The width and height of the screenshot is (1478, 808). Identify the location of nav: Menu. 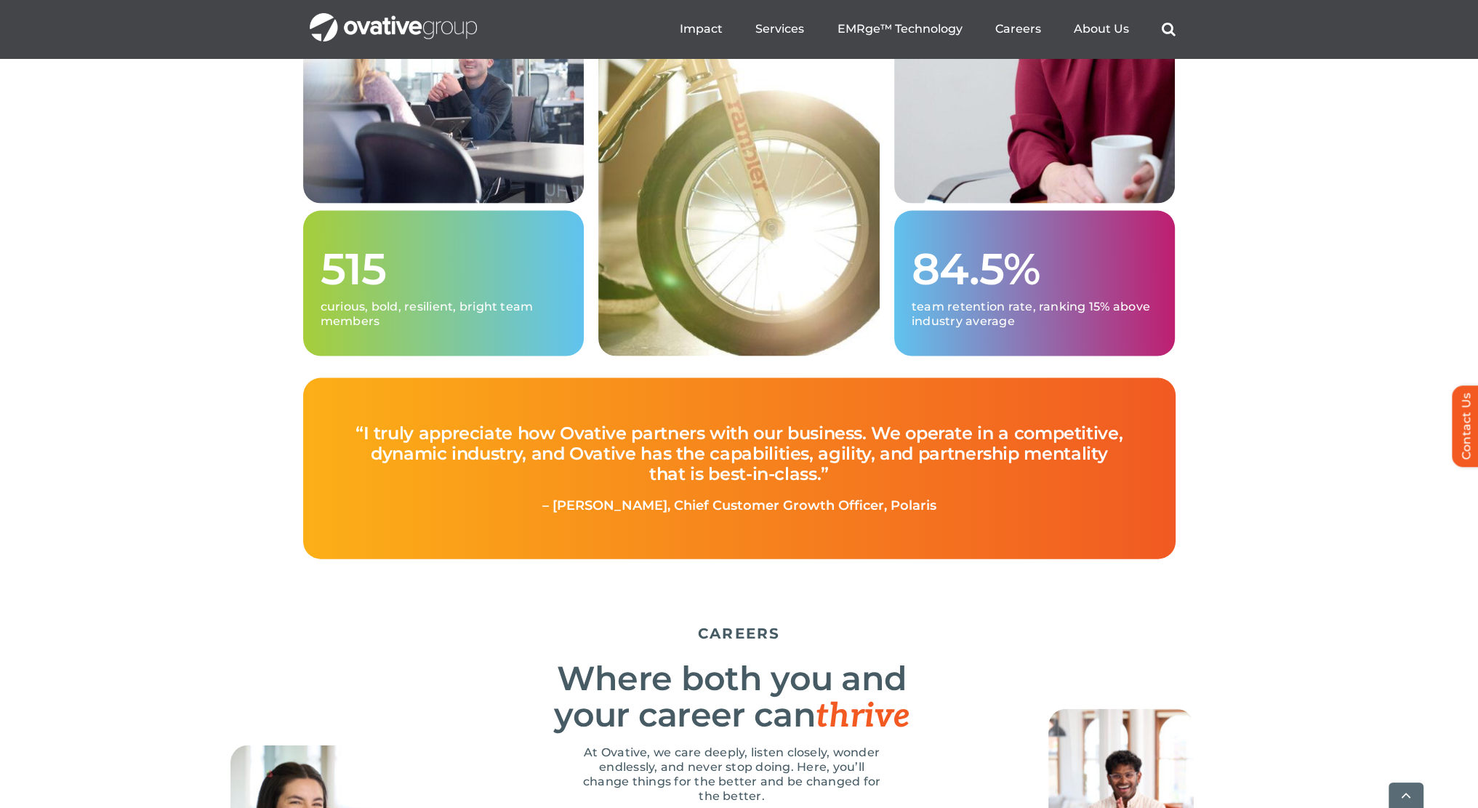
(927, 29).